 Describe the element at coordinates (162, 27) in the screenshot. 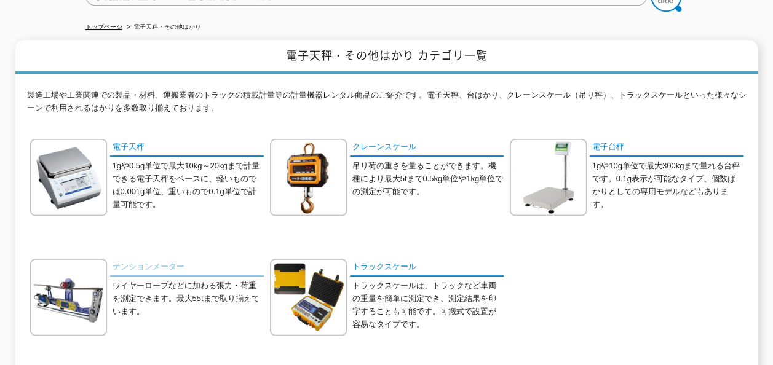

I see `li: 電子天秤・その他はかり` at that location.